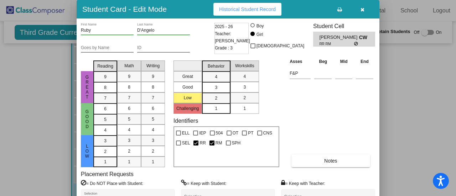 The height and width of the screenshot is (196, 456). I want to click on span: RR RM, so click(337, 44).